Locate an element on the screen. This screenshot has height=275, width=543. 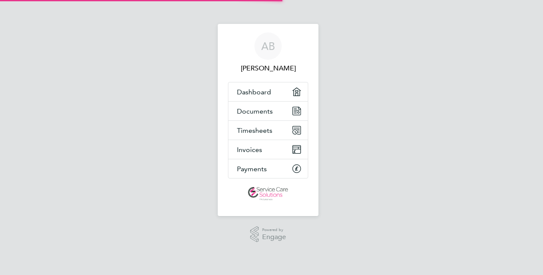
a: Powered byEngage is located at coordinates (268, 234).